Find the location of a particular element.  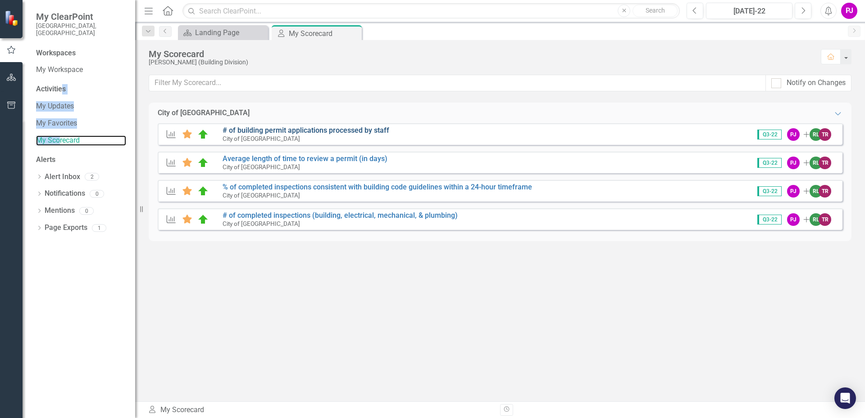

a: # of completed inspections (building, electrical, mechanical, & plumbing) is located at coordinates (340, 215).